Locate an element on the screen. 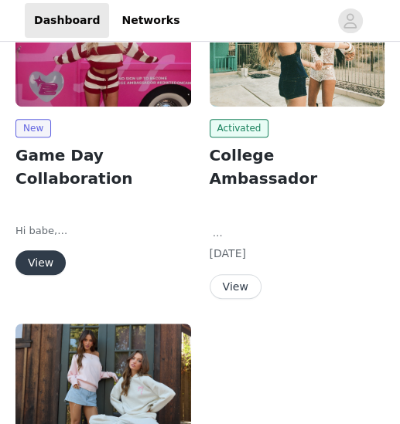  span: Activated is located at coordinates (239, 128).